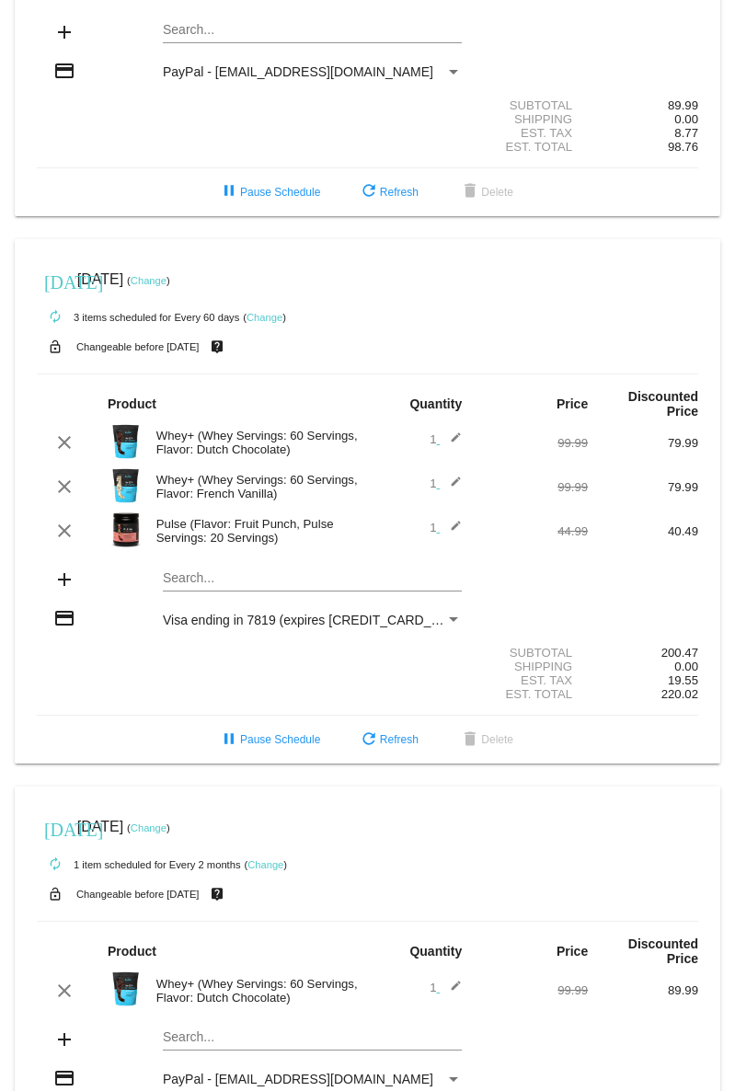 The height and width of the screenshot is (1091, 735). I want to click on img: Image-1-Carousel-Pulse-20S-Fruit-Punch-Transp.png, so click(126, 530).